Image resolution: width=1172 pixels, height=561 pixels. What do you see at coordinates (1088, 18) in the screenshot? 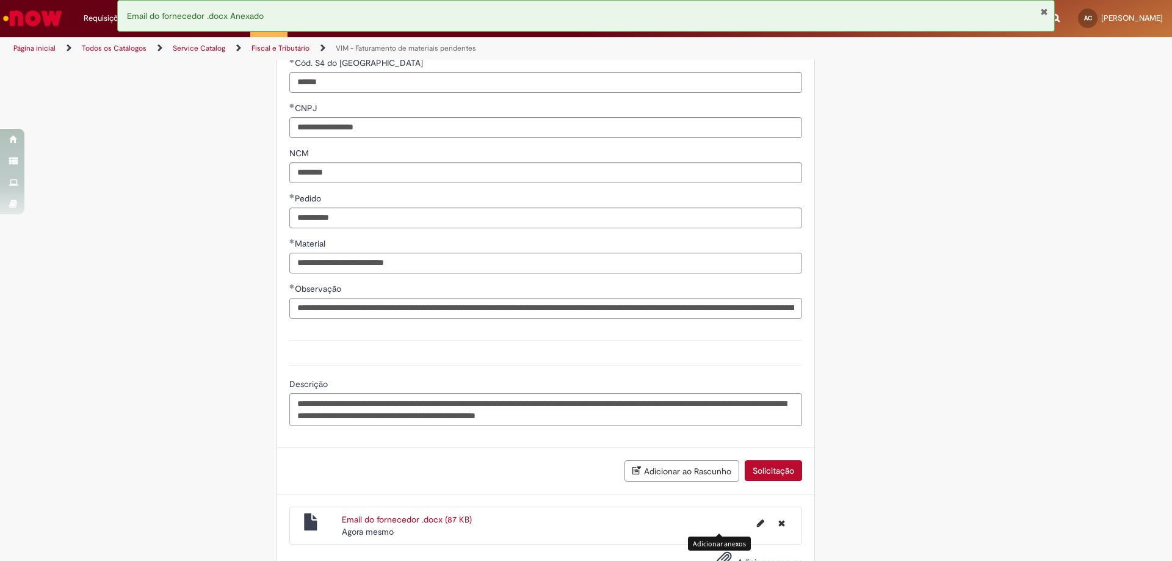
I see `span: AC` at bounding box center [1088, 18].